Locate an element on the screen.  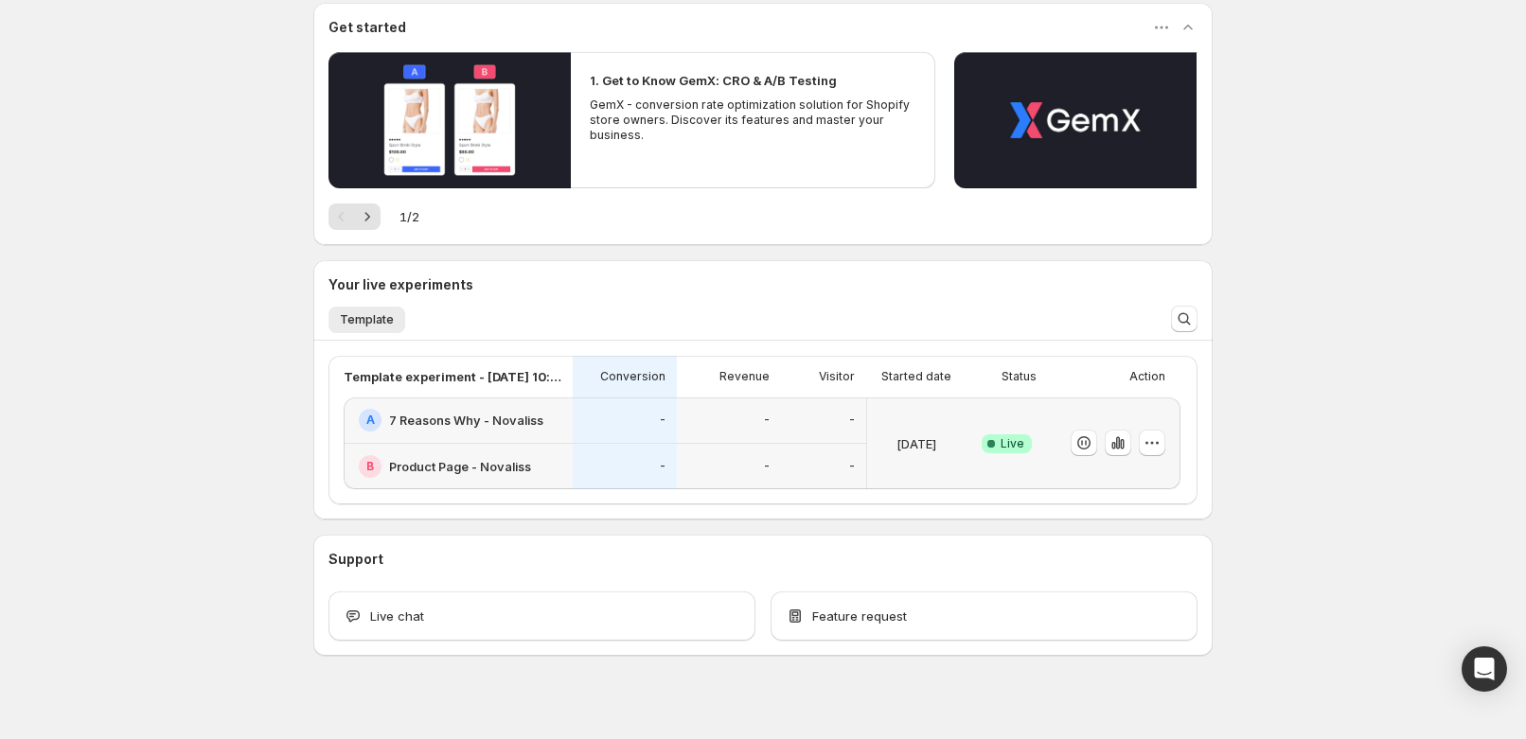
button: Next is located at coordinates (367, 217).